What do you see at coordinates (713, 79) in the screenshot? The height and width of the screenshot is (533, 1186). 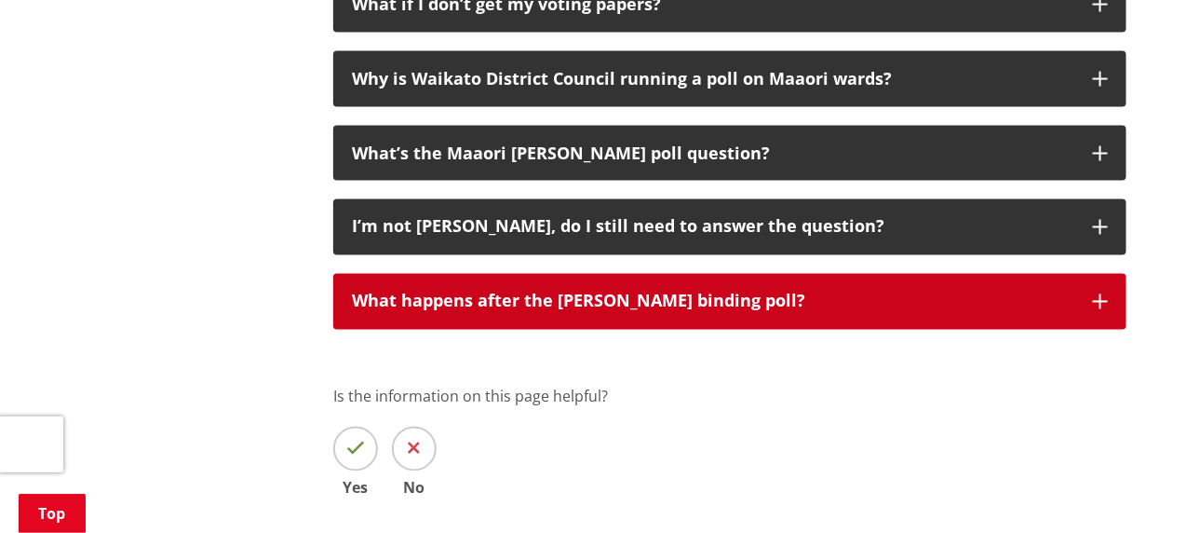 I see `div: Why is Waikato District Council running a poll on Maaori wards?` at bounding box center [713, 79].